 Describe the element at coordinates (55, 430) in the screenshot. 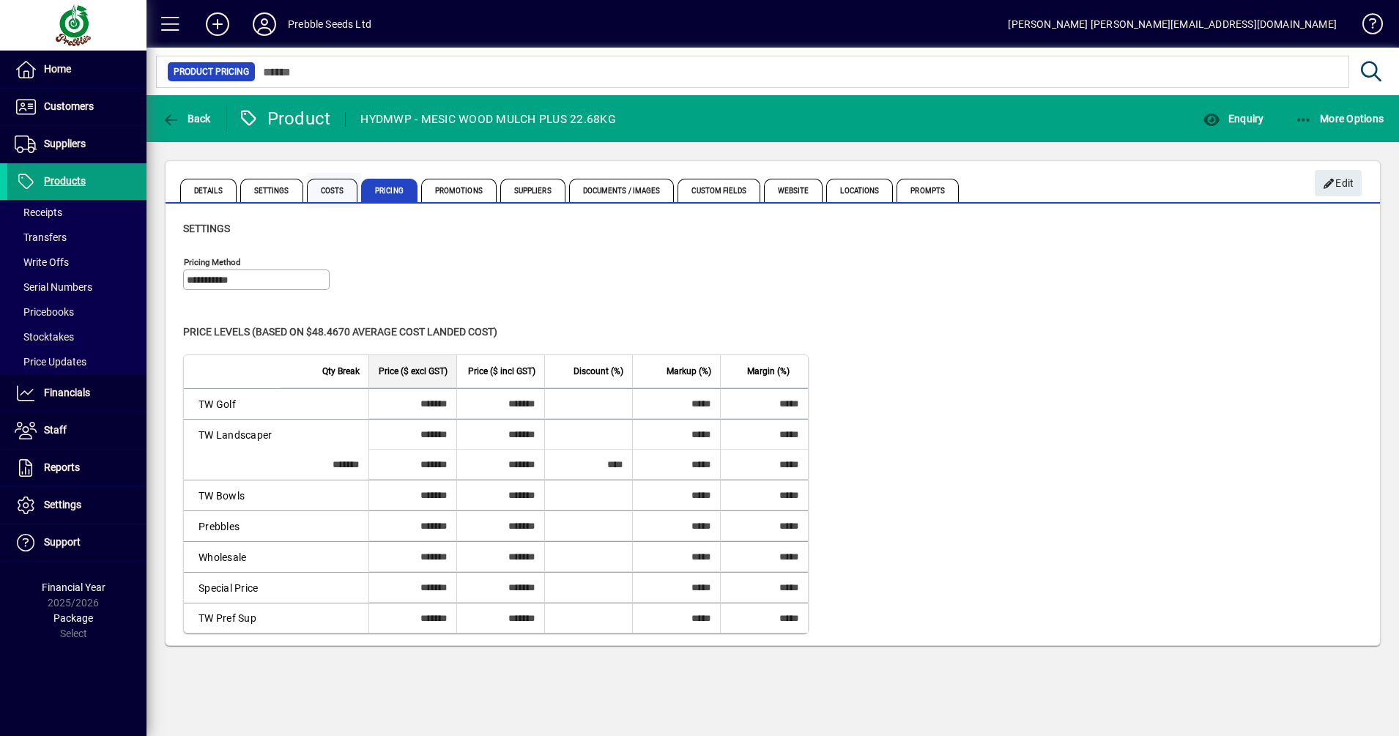

I see `span: Staff` at that location.